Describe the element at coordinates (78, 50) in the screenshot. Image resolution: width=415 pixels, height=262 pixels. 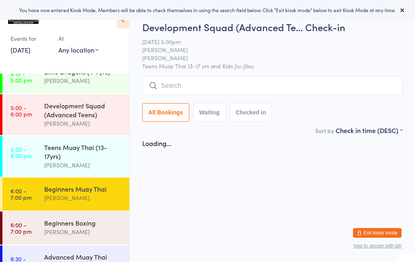
I see `div: Any location` at that location.